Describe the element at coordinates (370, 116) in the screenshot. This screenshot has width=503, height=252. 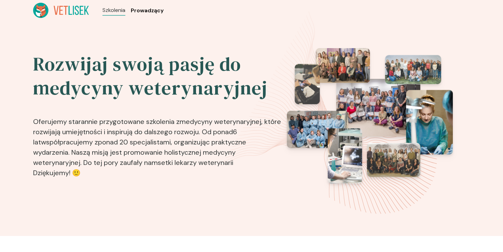
I see `img: eventsPhotosRoll2.png` at that location.